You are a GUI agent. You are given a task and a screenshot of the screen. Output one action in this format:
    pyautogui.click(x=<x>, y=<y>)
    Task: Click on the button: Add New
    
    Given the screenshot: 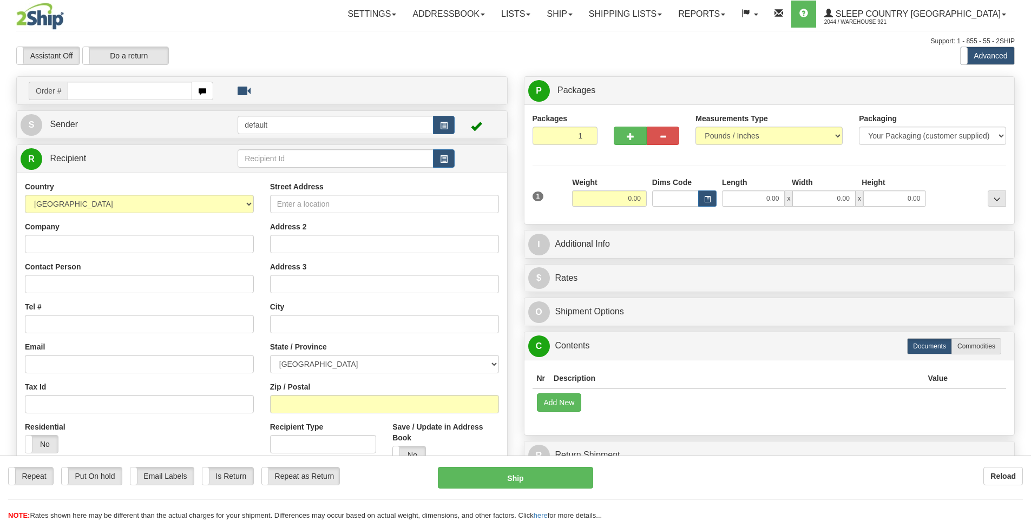 What is the action you would take?
    pyautogui.click(x=559, y=403)
    